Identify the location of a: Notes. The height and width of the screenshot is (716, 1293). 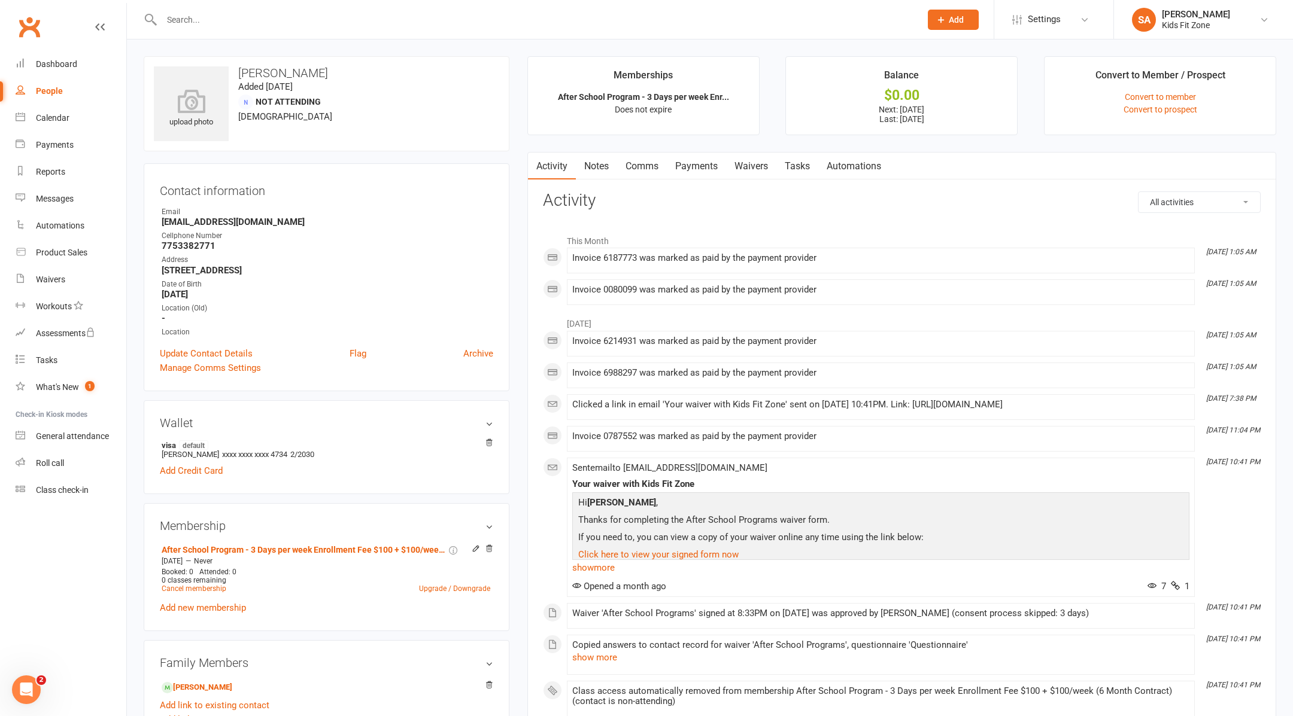
(596, 166).